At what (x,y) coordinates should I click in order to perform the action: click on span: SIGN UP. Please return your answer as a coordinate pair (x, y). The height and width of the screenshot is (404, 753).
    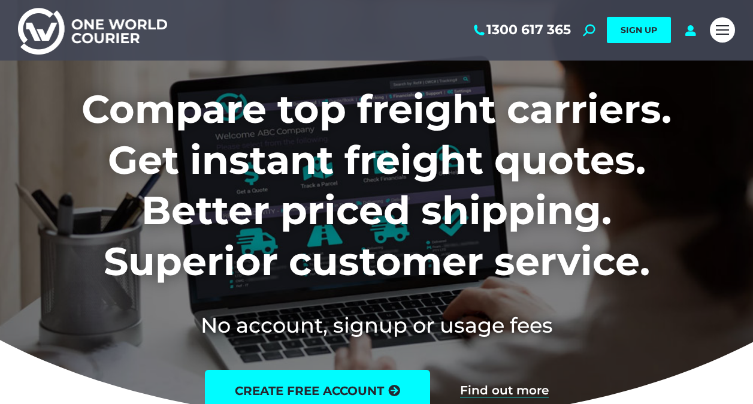
    Looking at the image, I should click on (638, 30).